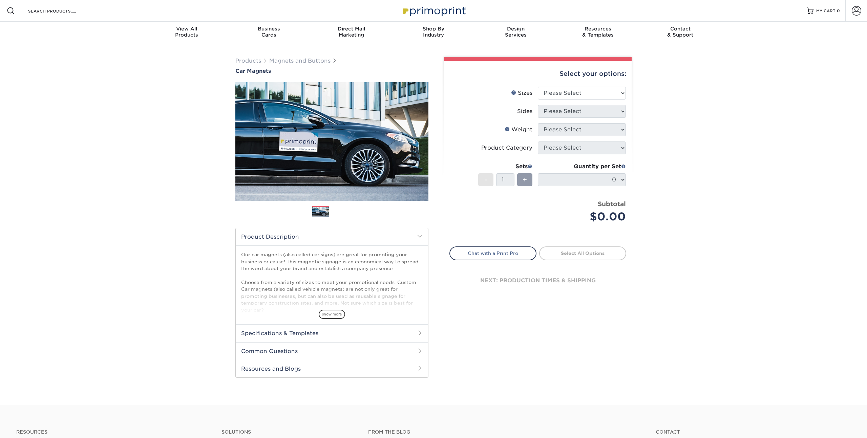 The width and height of the screenshot is (867, 438). What do you see at coordinates (506, 167) in the screenshot?
I see `div: Sets` at bounding box center [506, 167].